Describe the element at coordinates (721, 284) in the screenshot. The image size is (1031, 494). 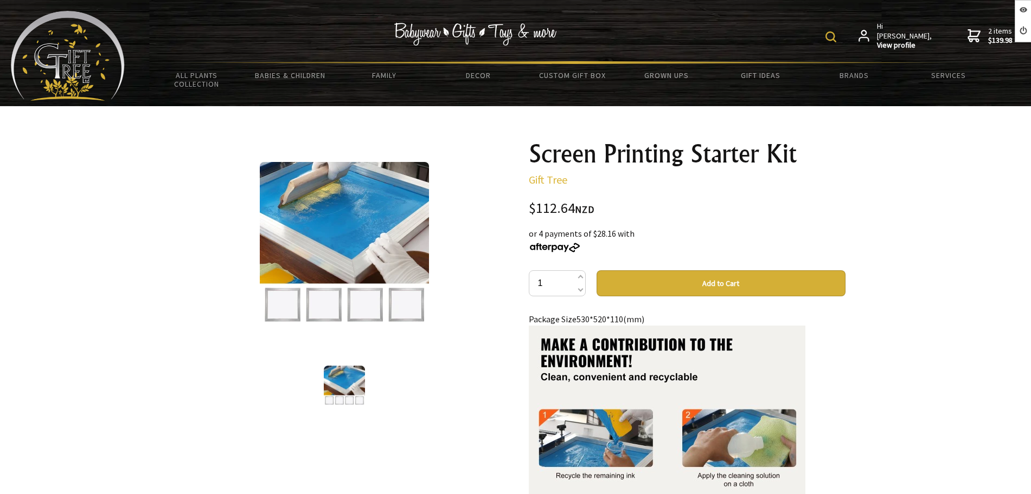
I see `button: Add to Cart` at that location.